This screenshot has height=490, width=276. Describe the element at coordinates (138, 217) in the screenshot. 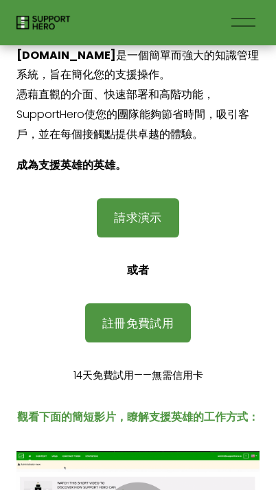

I see `a: 請求演示` at that location.